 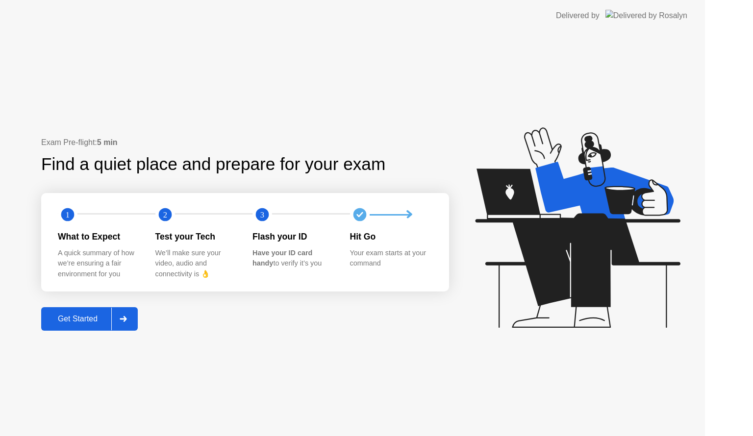 I want to click on div: Hit Go, so click(x=391, y=237).